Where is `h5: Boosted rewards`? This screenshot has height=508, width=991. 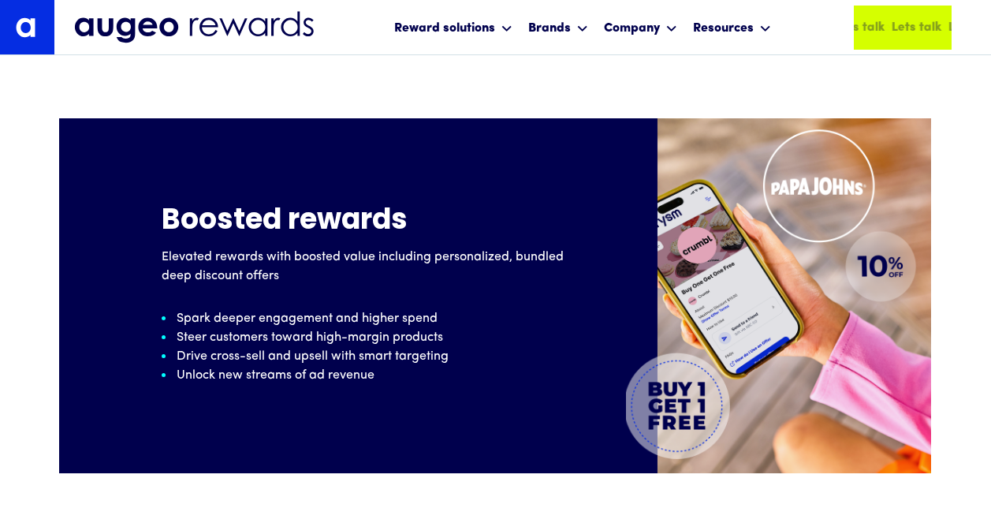
h5: Boosted rewards is located at coordinates (370, 222).